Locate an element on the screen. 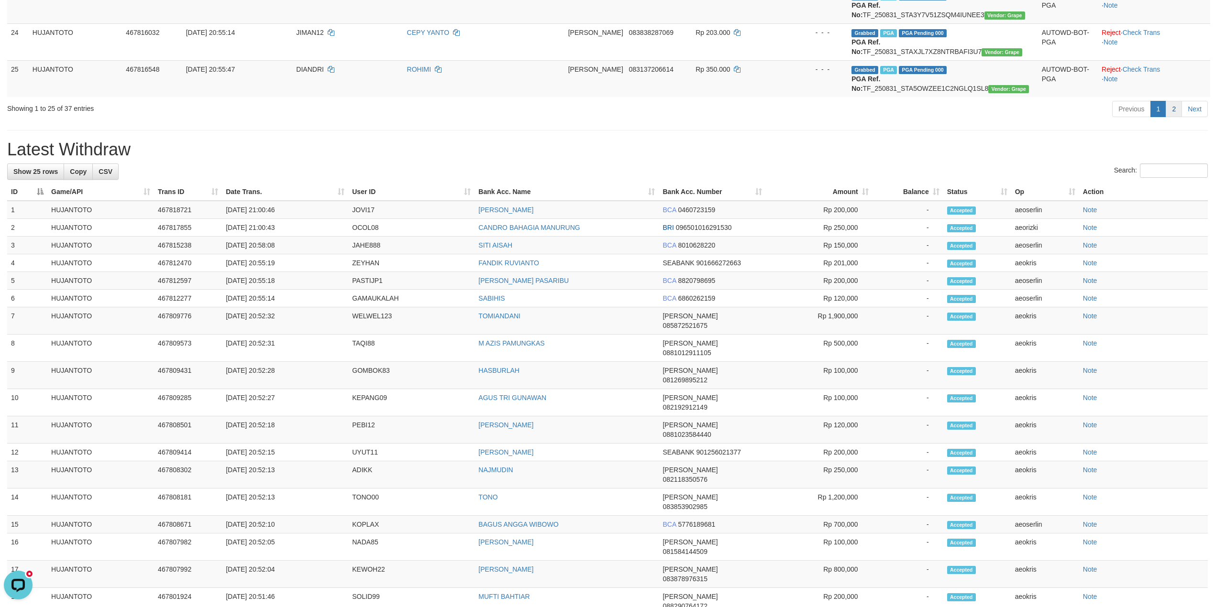 The image size is (1215, 607). b: PGA Ref. No: is located at coordinates (866, 84).